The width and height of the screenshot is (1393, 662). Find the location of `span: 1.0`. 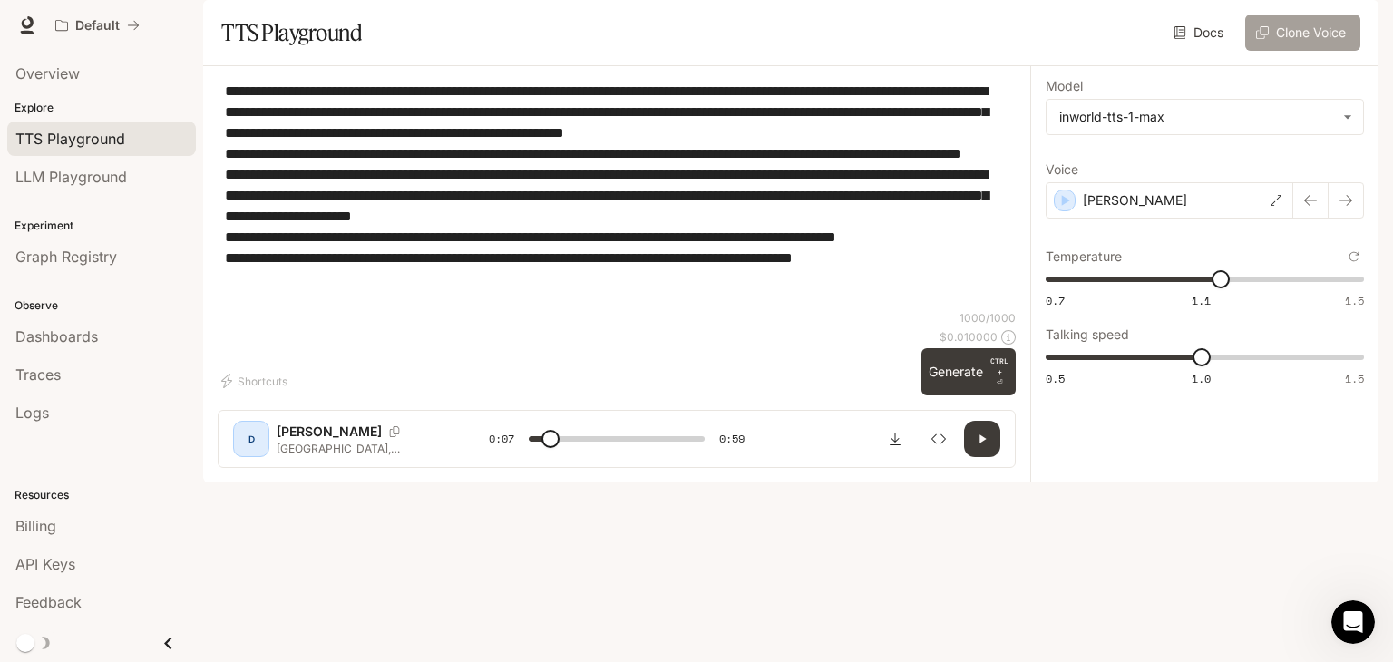

span: 1.0 is located at coordinates (1201, 378).